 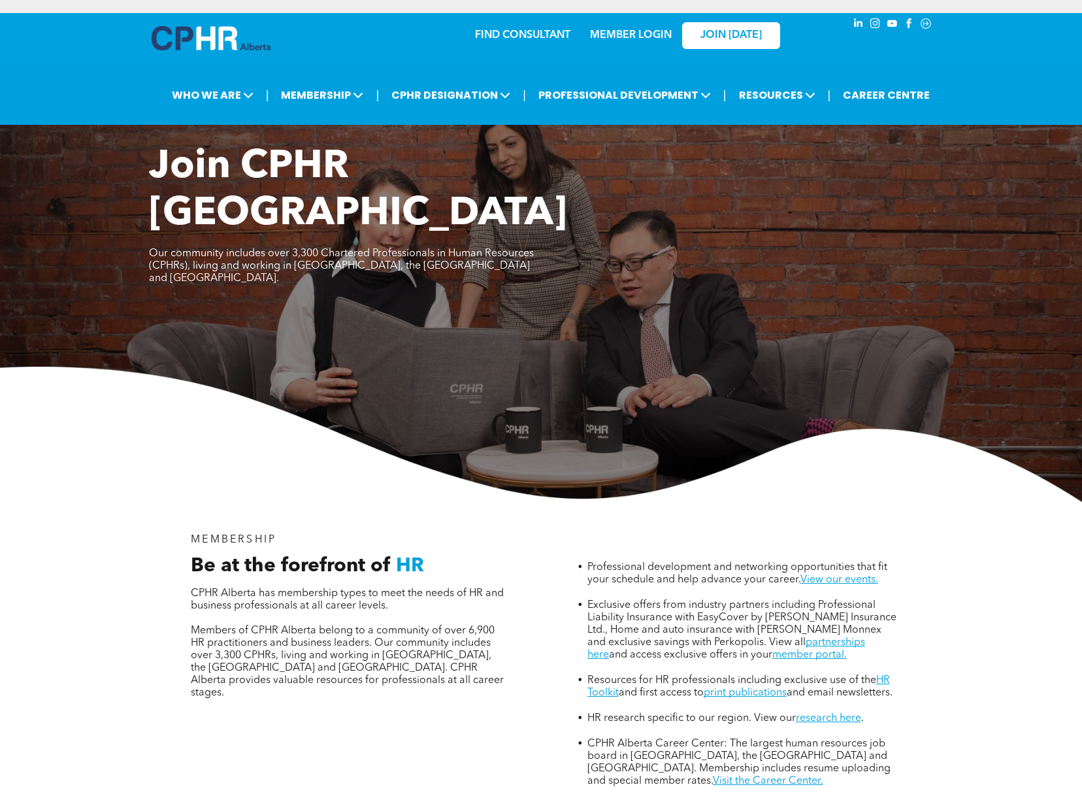 What do you see at coordinates (212, 95) in the screenshot?
I see `span: WHO WE ARE` at bounding box center [212, 95].